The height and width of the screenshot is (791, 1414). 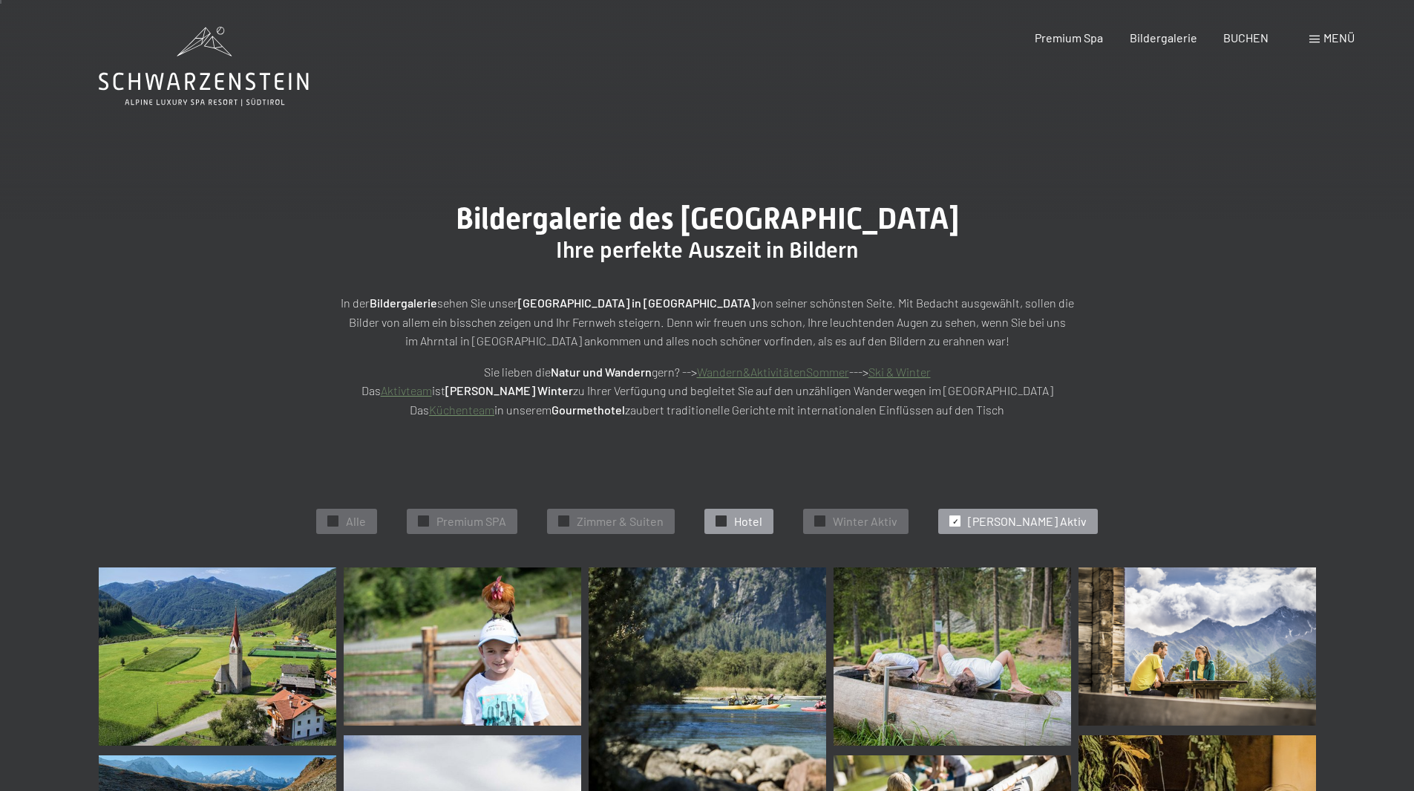 What do you see at coordinates (620, 521) in the screenshot?
I see `span: Zimmer & Suiten` at bounding box center [620, 521].